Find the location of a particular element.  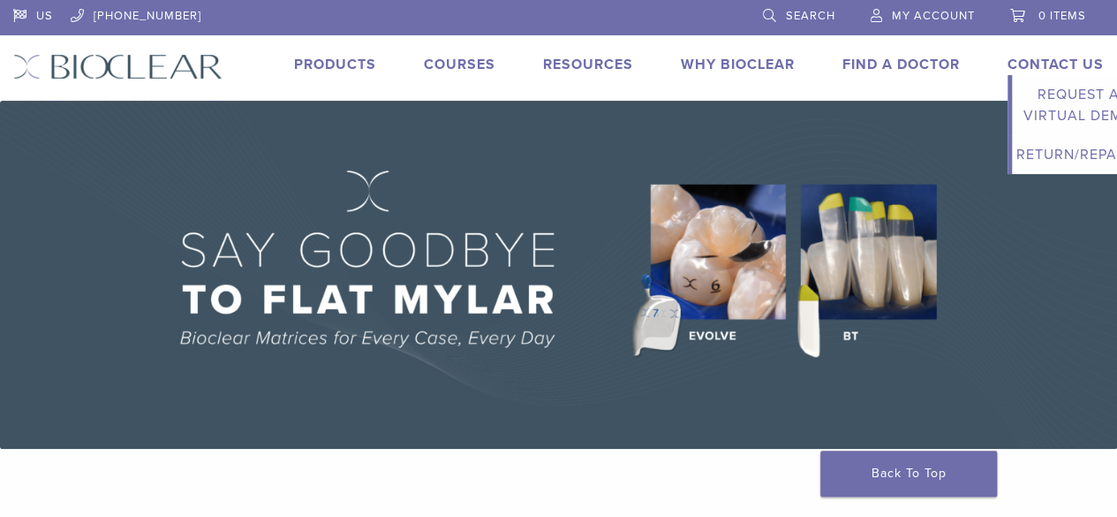

a: Courses is located at coordinates (459, 64).